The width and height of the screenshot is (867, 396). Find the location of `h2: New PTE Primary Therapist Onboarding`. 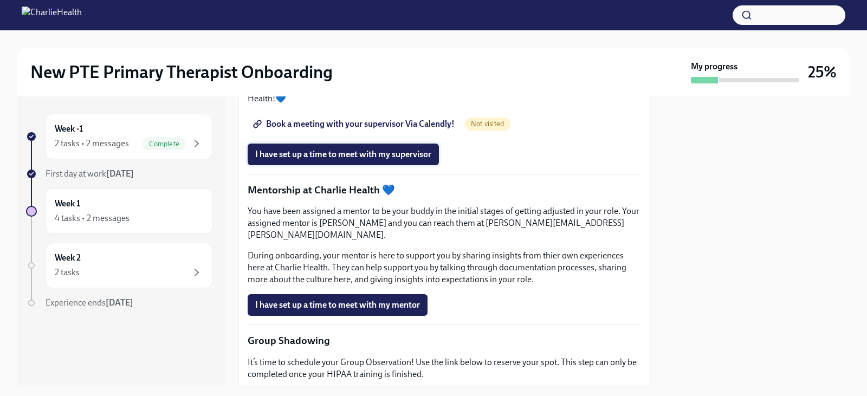

h2: New PTE Primary Therapist Onboarding is located at coordinates (181, 72).